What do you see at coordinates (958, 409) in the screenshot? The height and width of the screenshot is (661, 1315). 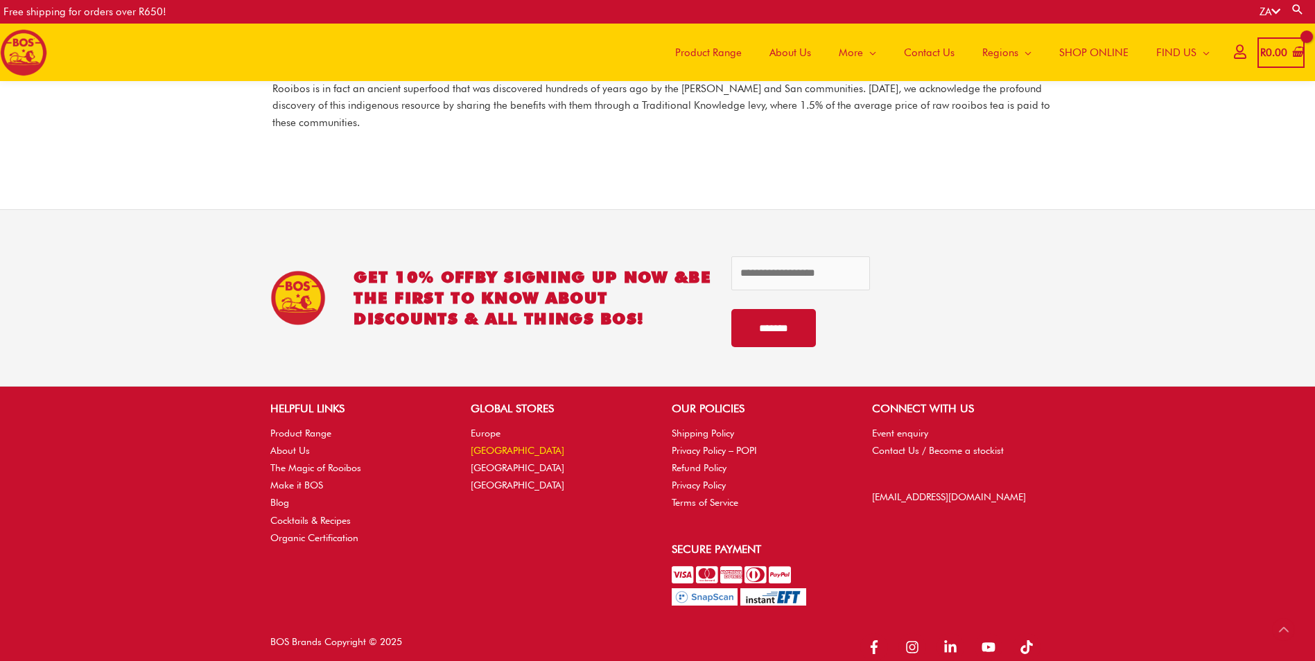 I see `h2: CONNECT WITH US` at bounding box center [958, 409].